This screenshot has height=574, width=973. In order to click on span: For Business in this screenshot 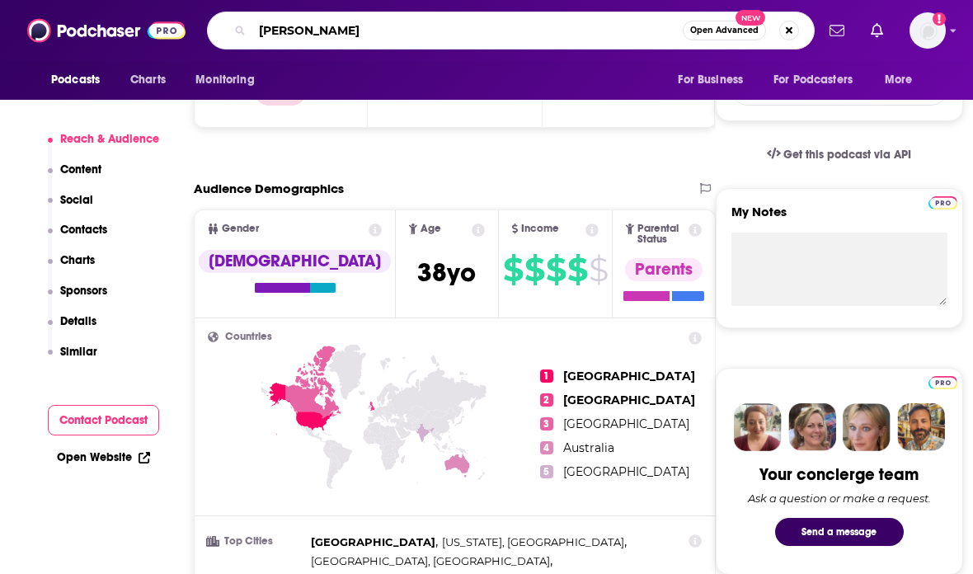, I will do `click(710, 80)`.